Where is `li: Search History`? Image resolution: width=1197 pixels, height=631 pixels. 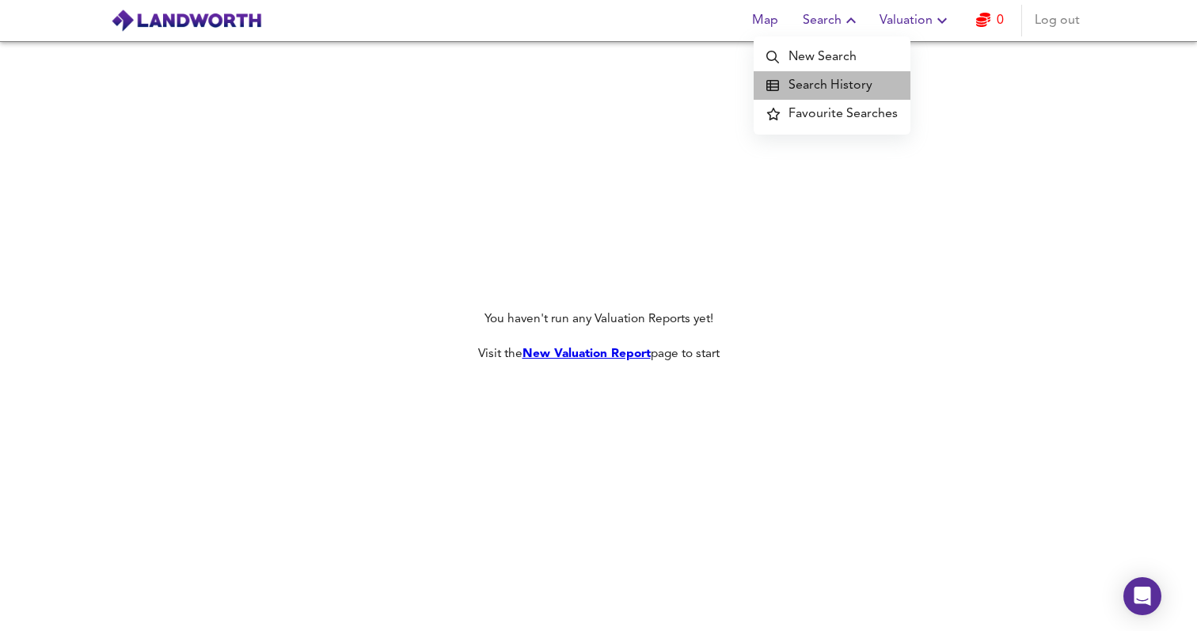
li: Search History is located at coordinates (832, 85).